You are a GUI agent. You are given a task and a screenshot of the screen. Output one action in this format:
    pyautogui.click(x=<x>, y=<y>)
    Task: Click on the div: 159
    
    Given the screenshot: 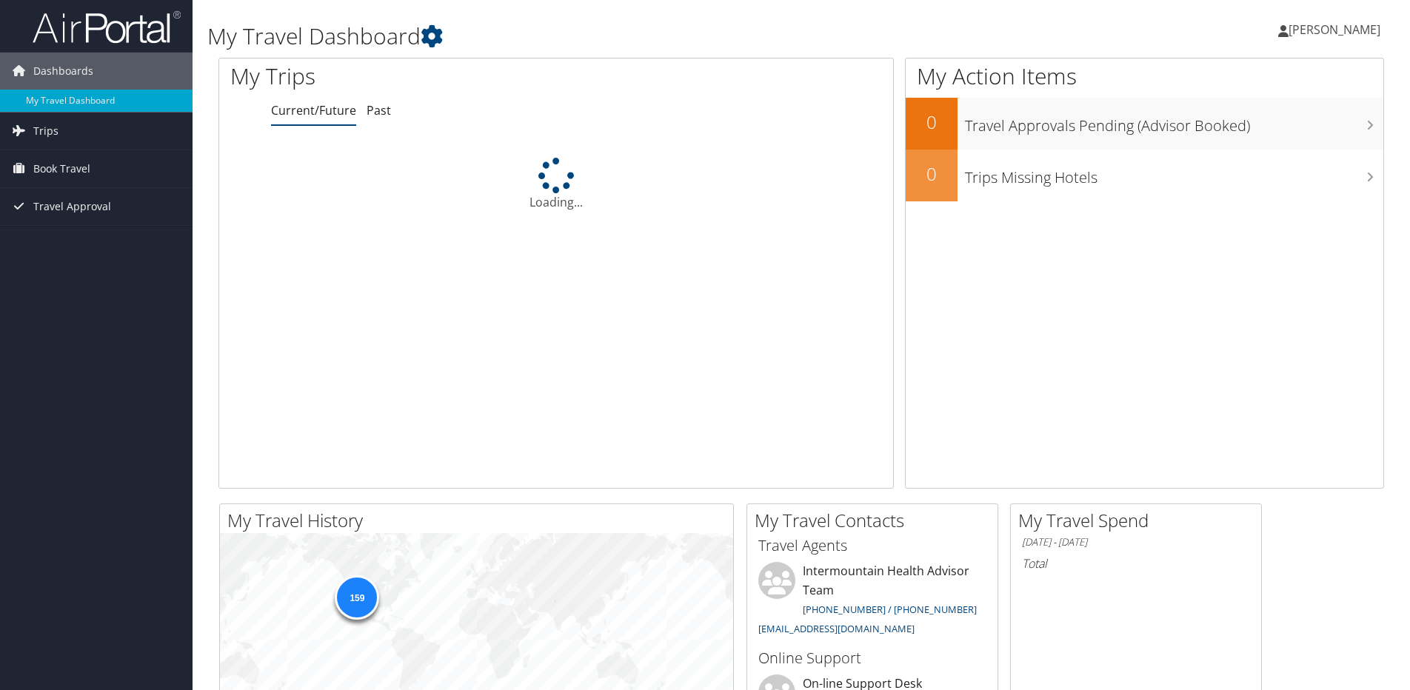 What is the action you would take?
    pyautogui.click(x=357, y=598)
    